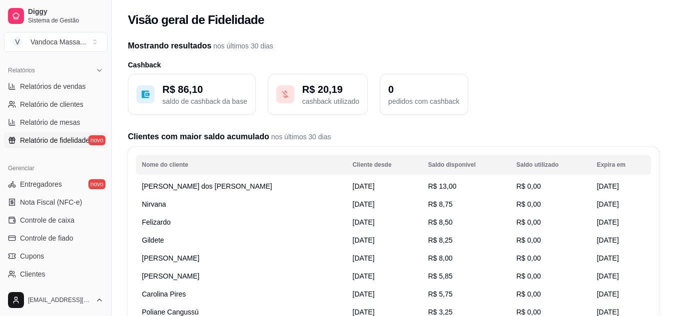  What do you see at coordinates (55, 274) in the screenshot?
I see `a: Clientes` at bounding box center [55, 274].